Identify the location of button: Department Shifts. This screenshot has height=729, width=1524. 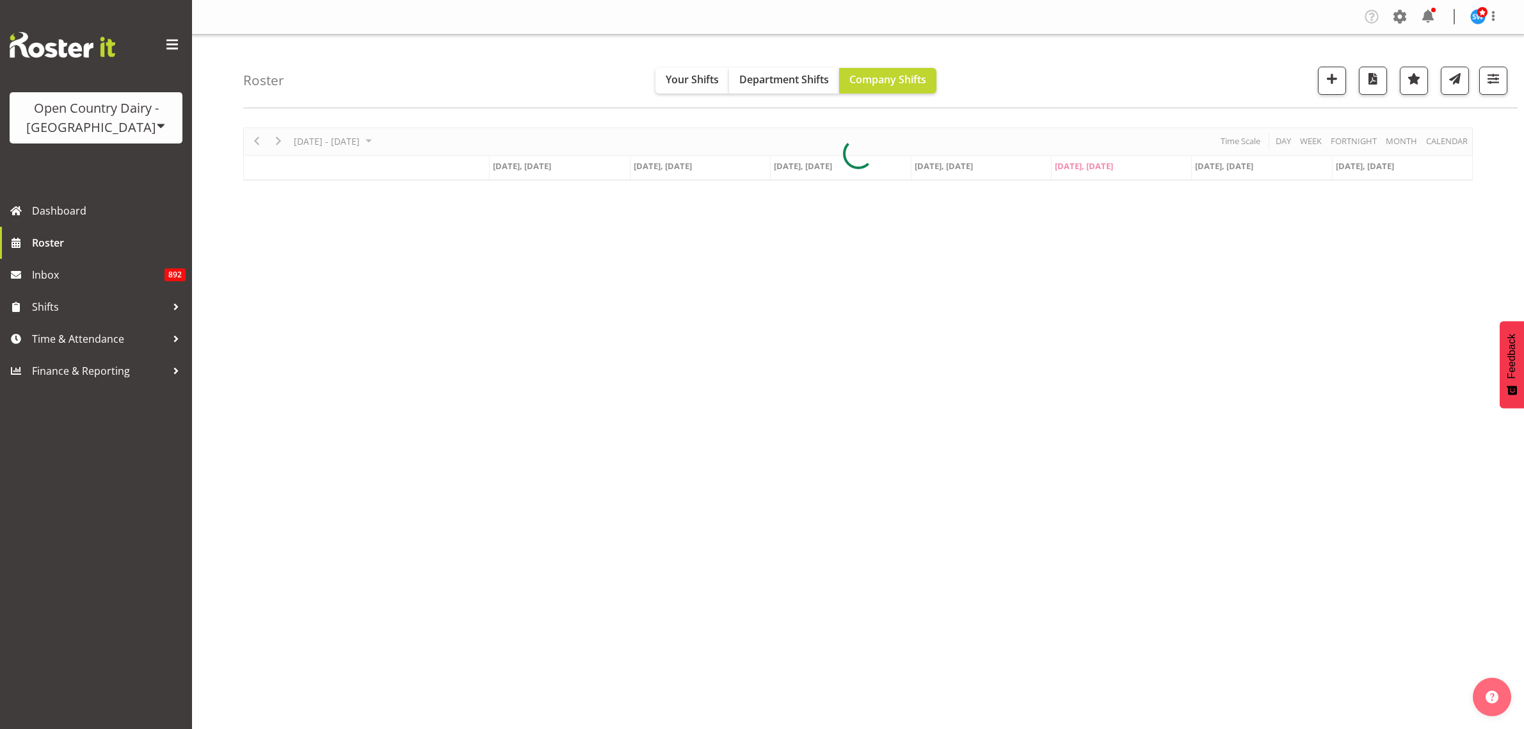
(784, 81).